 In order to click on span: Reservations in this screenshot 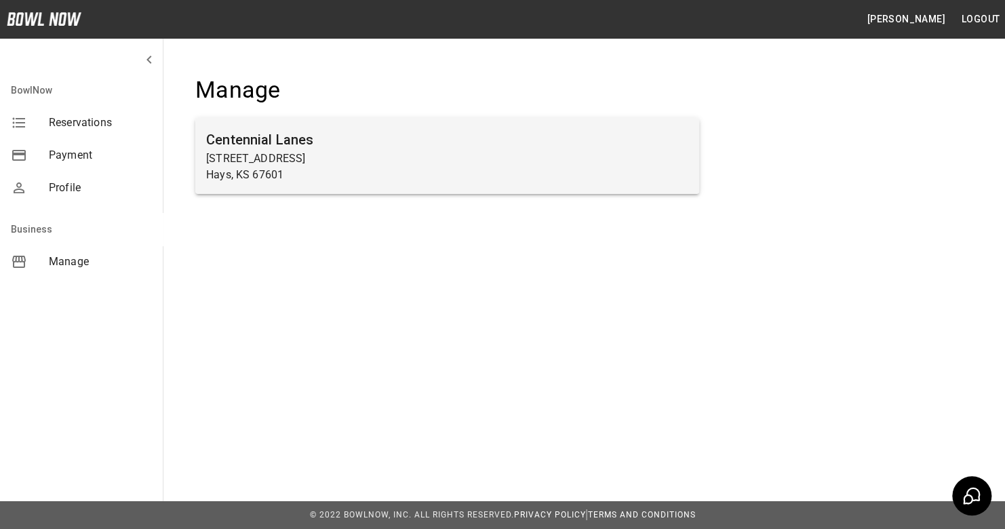, I will do `click(100, 123)`.